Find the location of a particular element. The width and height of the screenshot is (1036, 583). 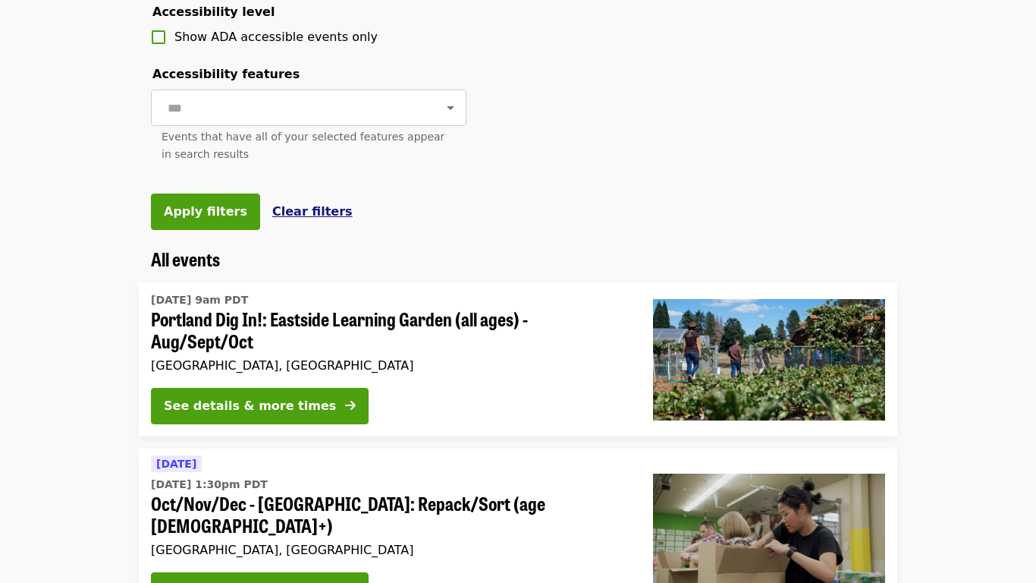

span: Portland Dig In!: Eastside Learning Garden (all ages) - Aug/Sept/Oct is located at coordinates (390, 330).